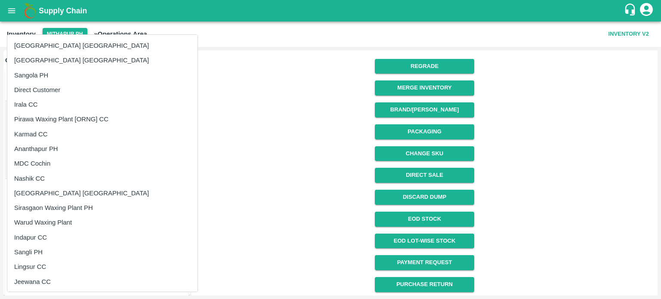 The image size is (661, 299). Describe the element at coordinates (102, 90) in the screenshot. I see `li: Direct Customer` at that location.